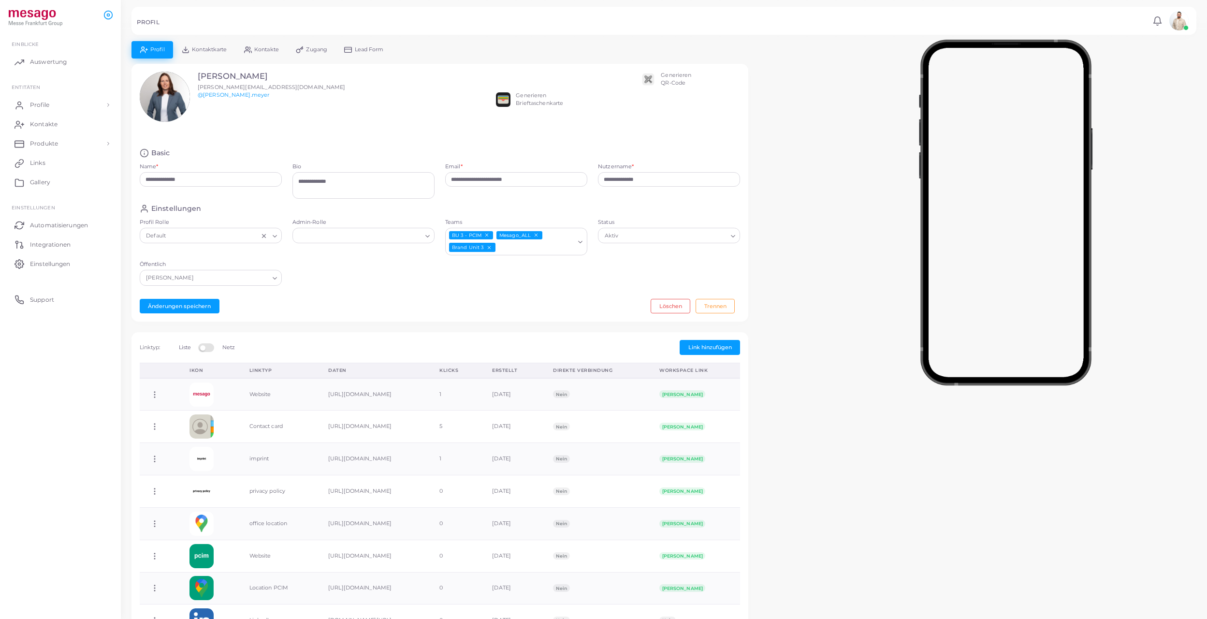 This screenshot has height=619, width=1207. I want to click on div: Workspace link, so click(694, 370).